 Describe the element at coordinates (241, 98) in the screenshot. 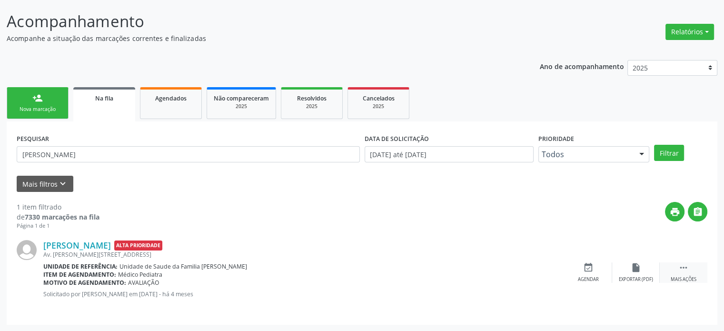

I see `span: Não compareceram` at that location.